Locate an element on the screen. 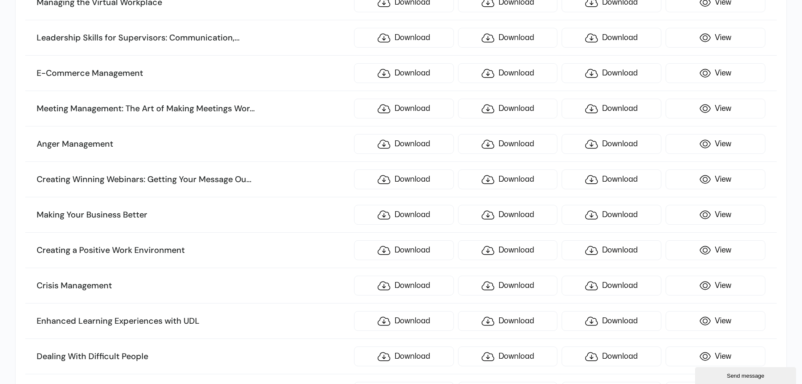 The image size is (802, 384). h3: Creating Winning Webinars: Getting Your Message Ou is located at coordinates (193, 179).